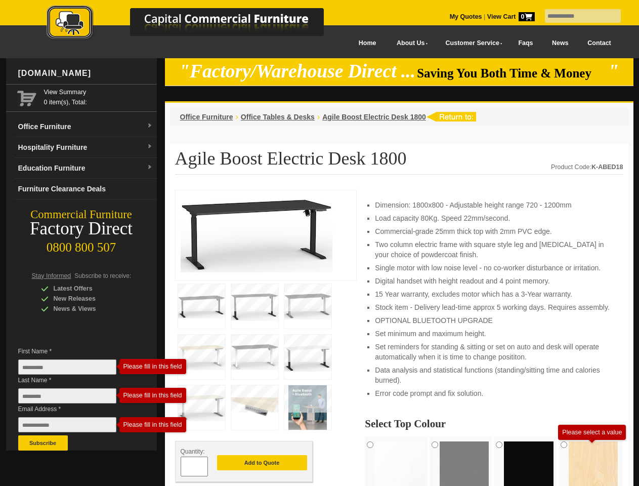 The height and width of the screenshot is (486, 639). Describe the element at coordinates (297, 71) in the screenshot. I see `em: "Factory/Warehouse Direct ...` at that location.